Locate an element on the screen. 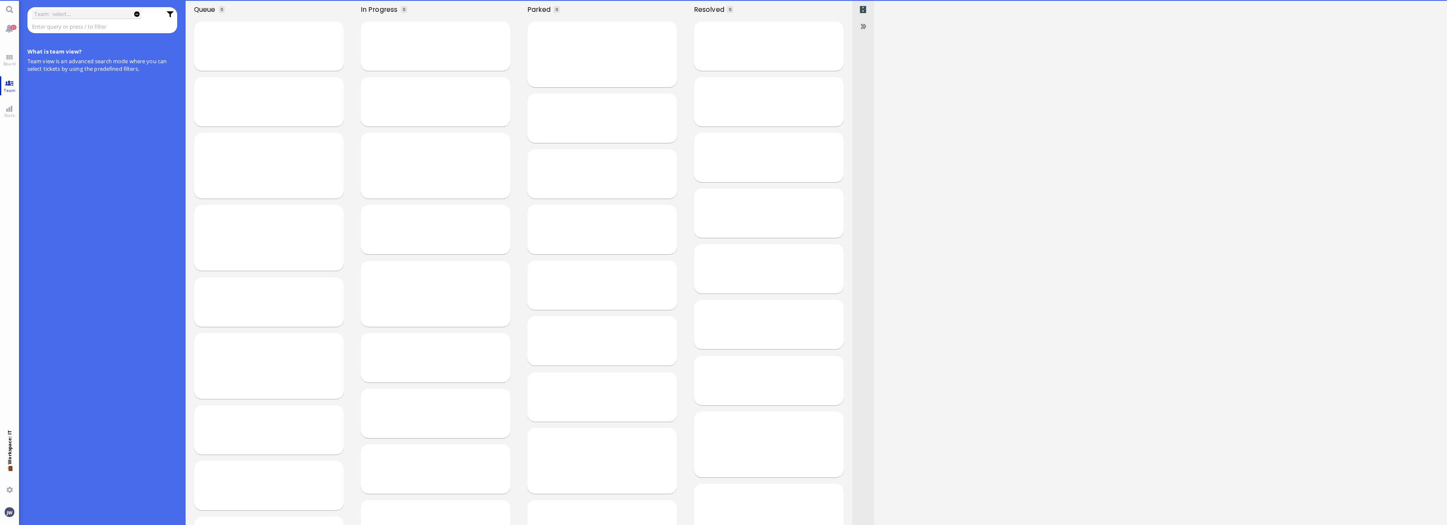 The height and width of the screenshot is (525, 1447). p: Team view is an advanced search mode where you can select tickets by using the predefined filters. is located at coordinates (102, 65).